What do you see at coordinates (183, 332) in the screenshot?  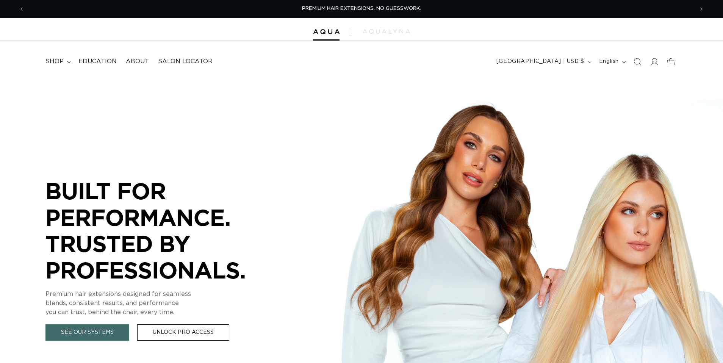 I see `a: Unlock Pro Access` at bounding box center [183, 332].